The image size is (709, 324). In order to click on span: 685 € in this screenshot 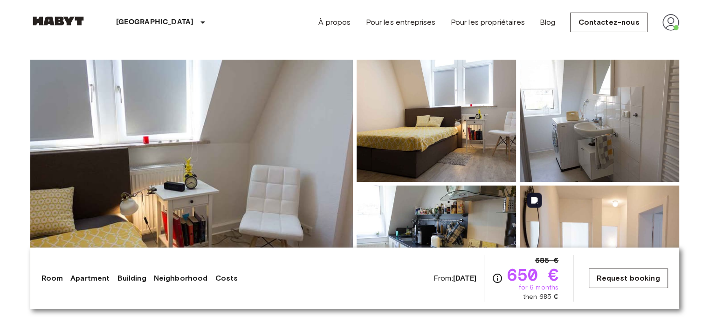, I will do `click(546, 261)`.